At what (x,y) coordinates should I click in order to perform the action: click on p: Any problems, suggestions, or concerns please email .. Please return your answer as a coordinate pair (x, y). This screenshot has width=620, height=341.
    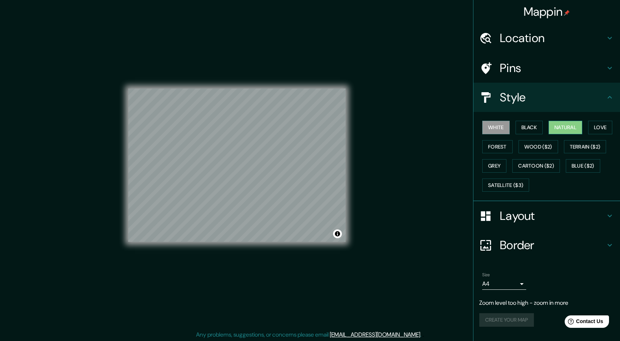
    Looking at the image, I should click on (308, 335).